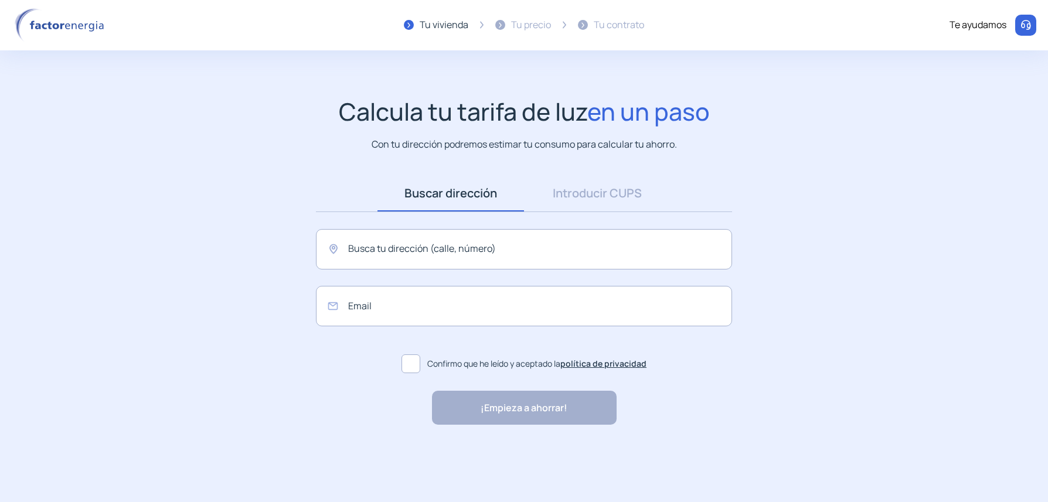 Image resolution: width=1048 pixels, height=502 pixels. I want to click on p: Con tu dirección podremos estimar tu consumo para calcular tu ahorro., so click(524, 144).